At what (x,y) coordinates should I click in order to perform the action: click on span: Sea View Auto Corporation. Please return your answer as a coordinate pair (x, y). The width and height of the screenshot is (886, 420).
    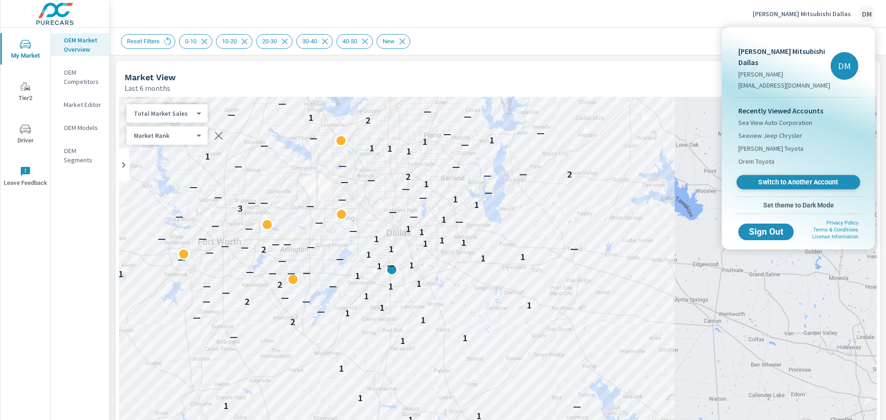
    Looking at the image, I should click on (775, 123).